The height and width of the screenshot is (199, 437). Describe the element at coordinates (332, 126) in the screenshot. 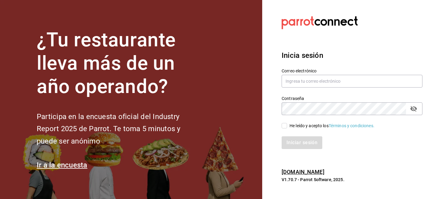

I see `div: He leído y acepto los` at that location.